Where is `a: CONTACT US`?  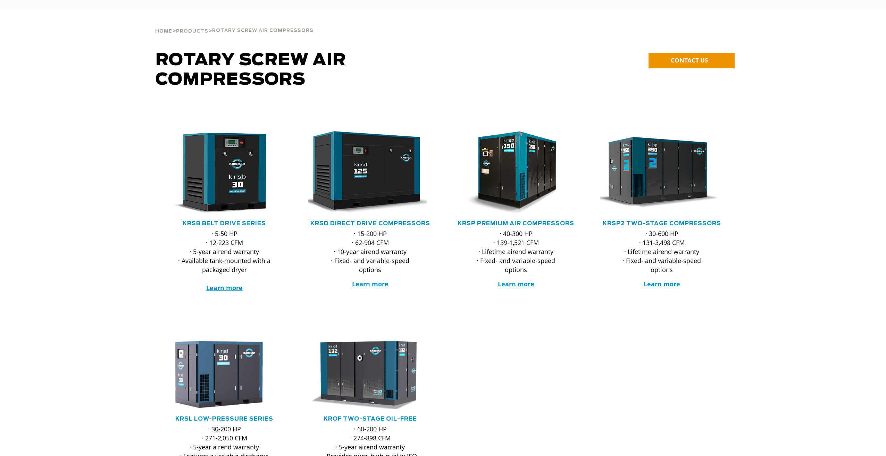
a: CONTACT US is located at coordinates (691, 60).